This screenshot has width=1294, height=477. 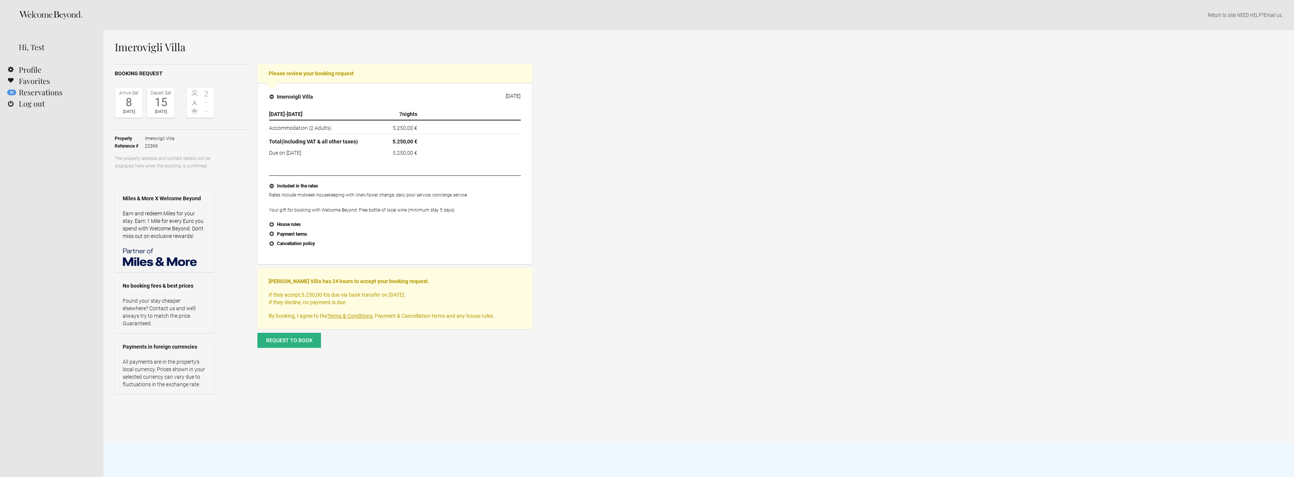 What do you see at coordinates (163, 225) in the screenshot?
I see `a: Earn and redeem Miles for your stay. Earn 1 Mile for every Euro you spend with Welcome Beyond. Do...` at bounding box center [163, 225].